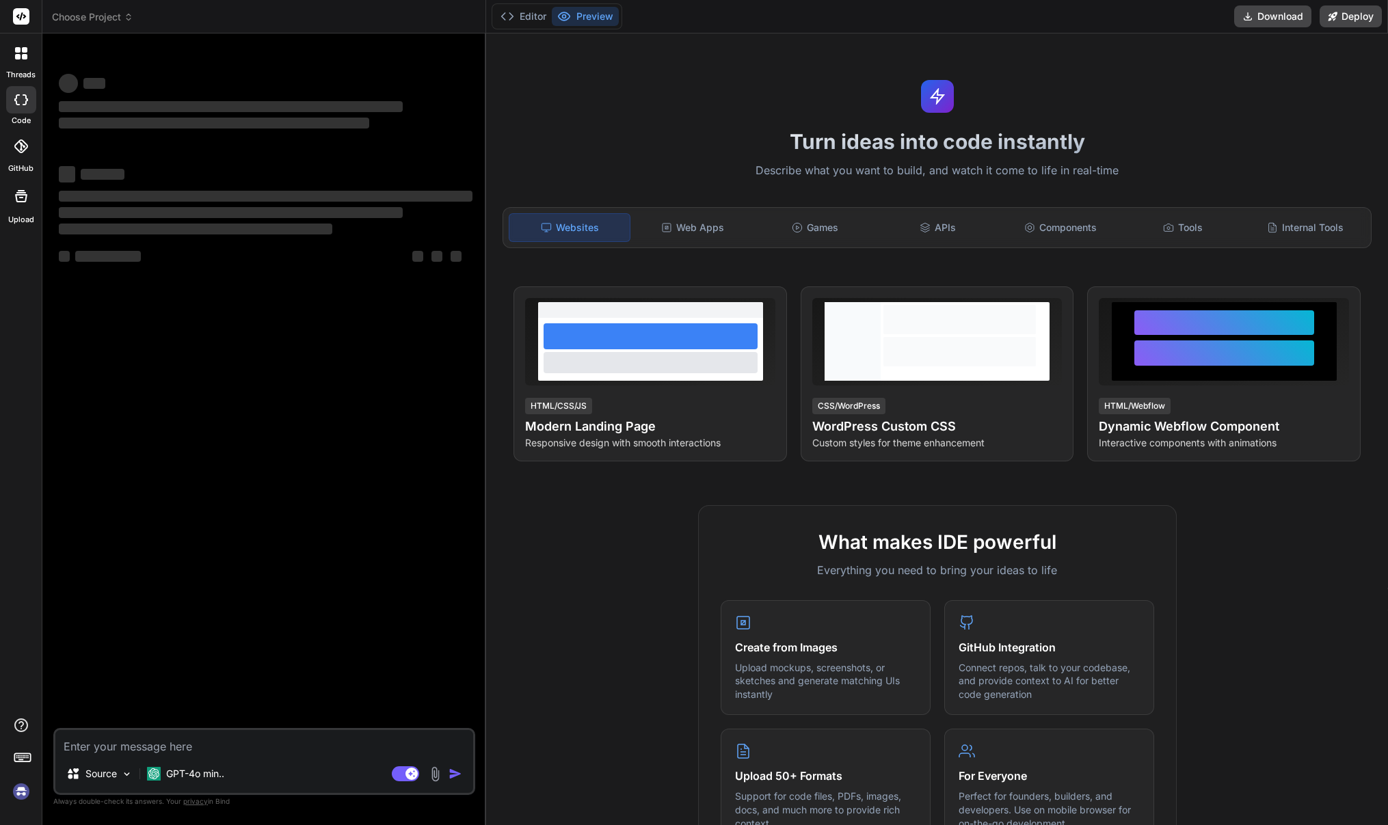 Image resolution: width=1388 pixels, height=825 pixels. What do you see at coordinates (92, 17) in the screenshot?
I see `span: Choose Project` at bounding box center [92, 17].